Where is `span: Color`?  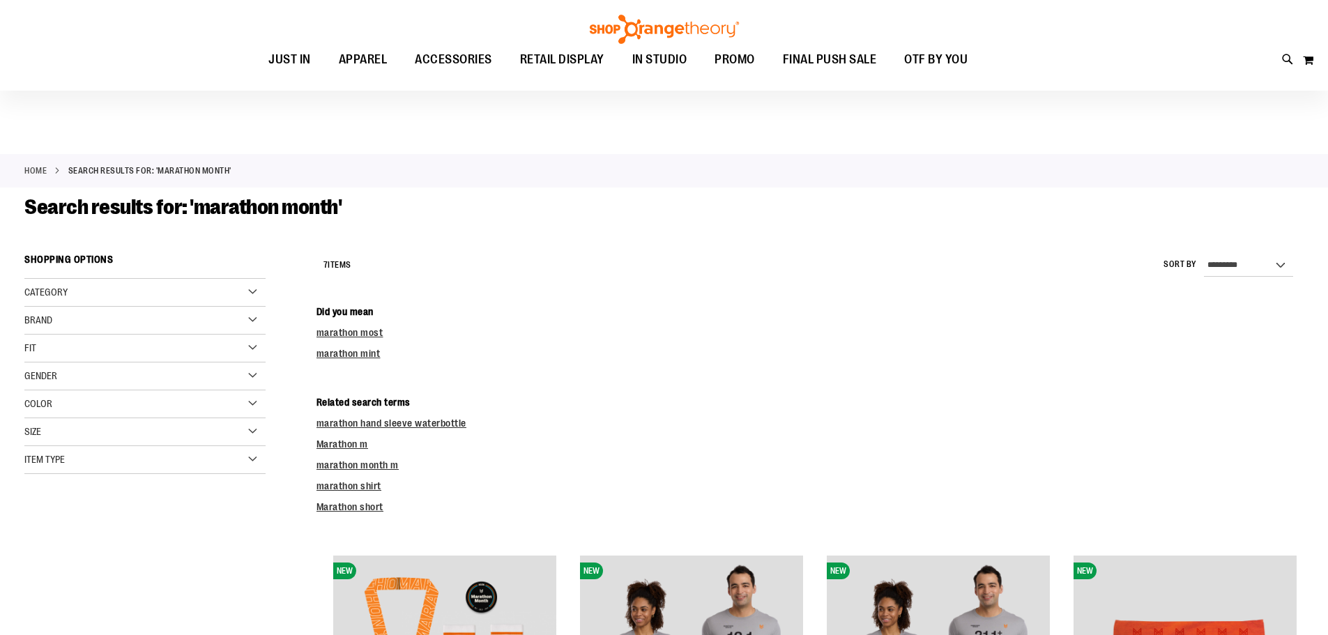 span: Color is located at coordinates (38, 404).